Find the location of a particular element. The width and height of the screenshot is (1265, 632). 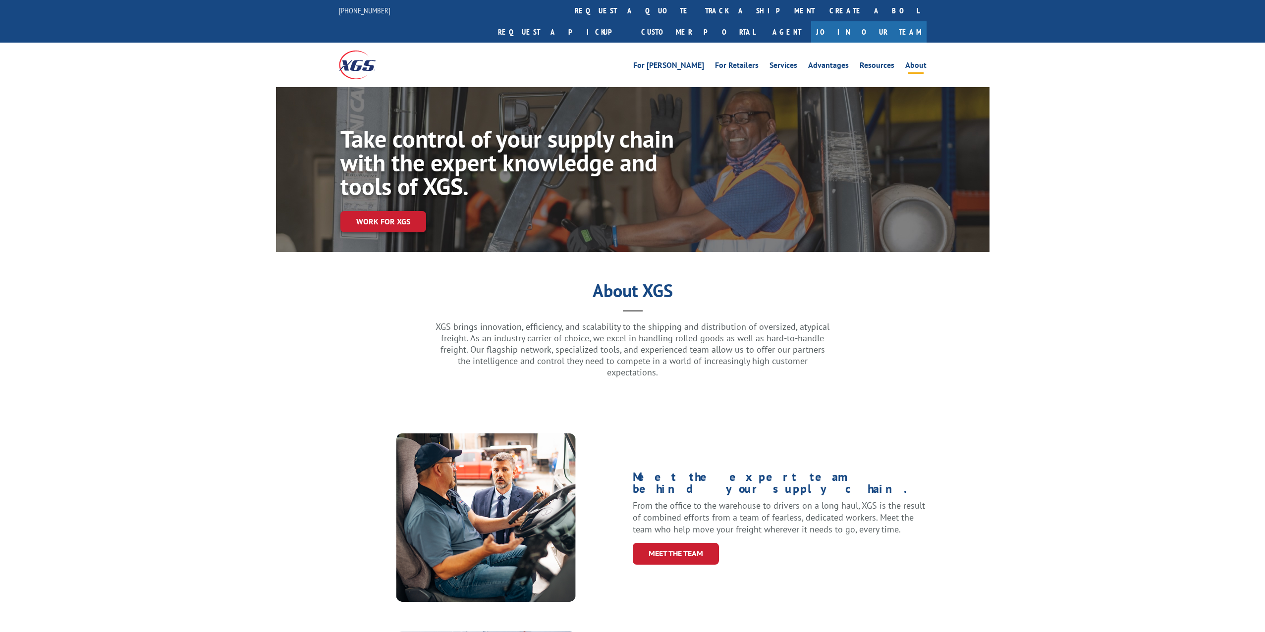

a: Advantages is located at coordinates (828, 67).